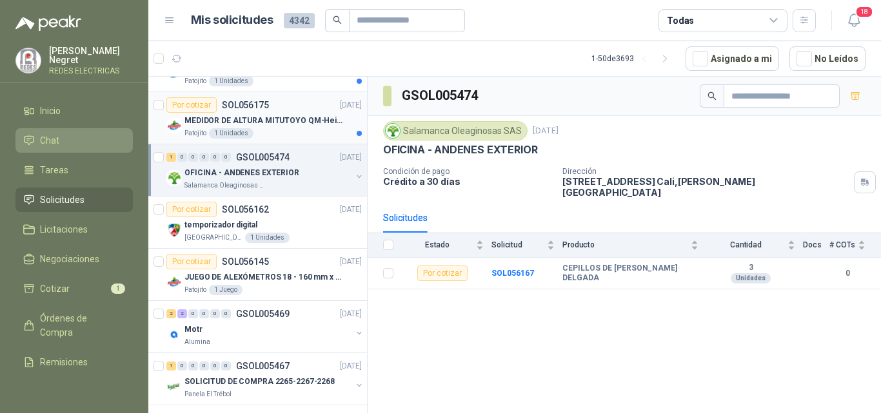 Image resolution: width=881 pixels, height=413 pixels. I want to click on a: Licitaciones, so click(74, 230).